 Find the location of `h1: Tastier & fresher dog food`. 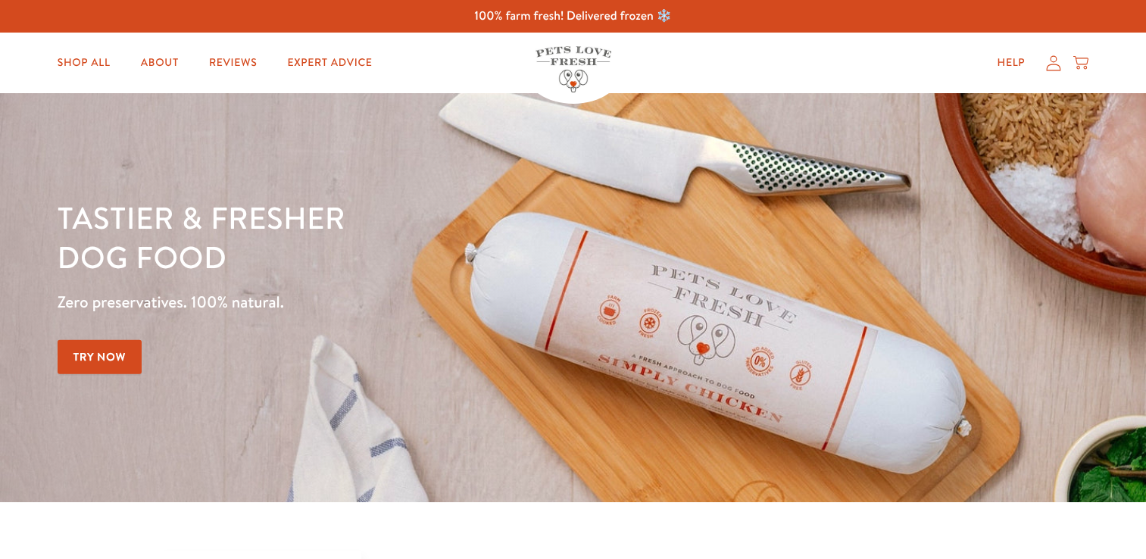

h1: Tastier & fresher dog food is located at coordinates (402, 237).